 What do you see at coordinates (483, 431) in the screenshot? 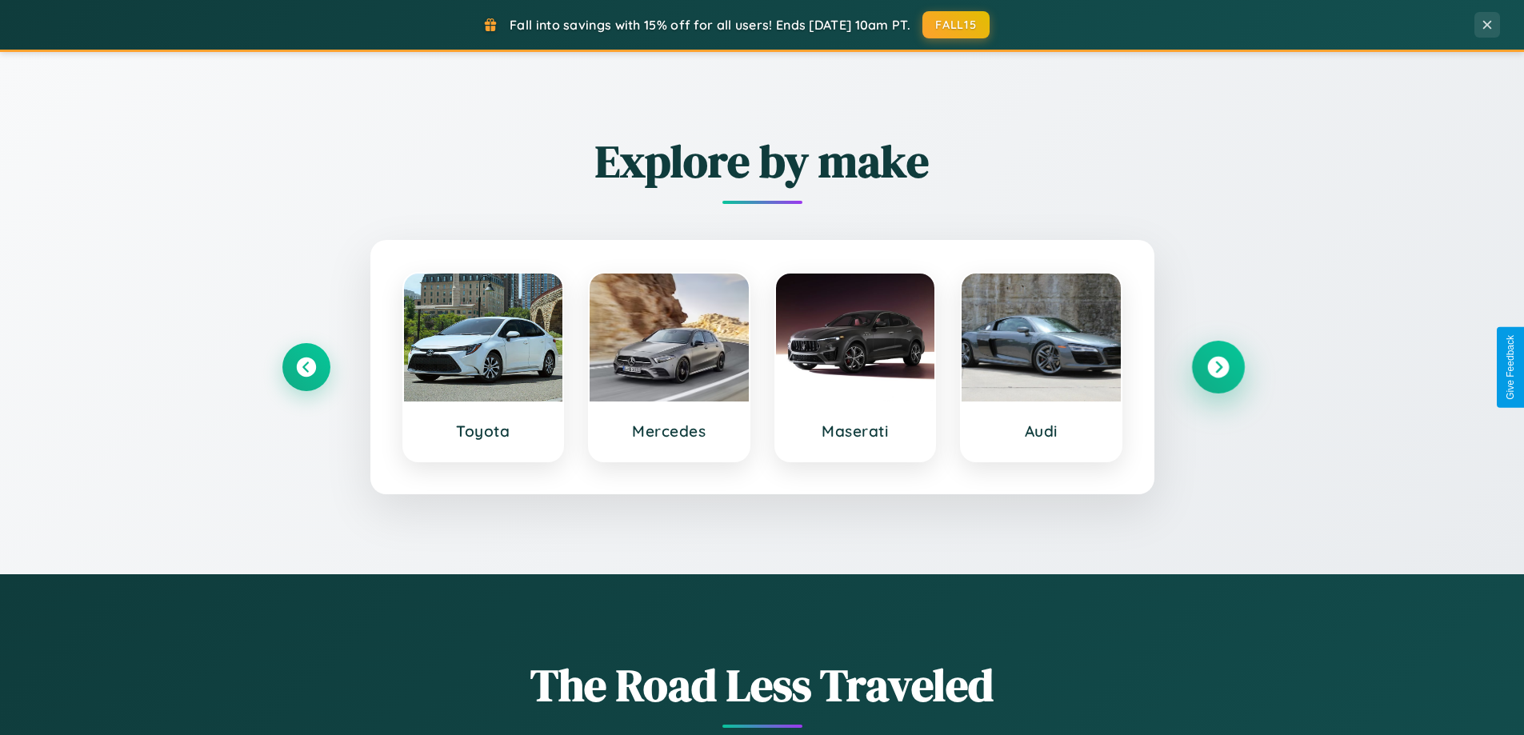
I see `h3: Toyota` at bounding box center [483, 431].